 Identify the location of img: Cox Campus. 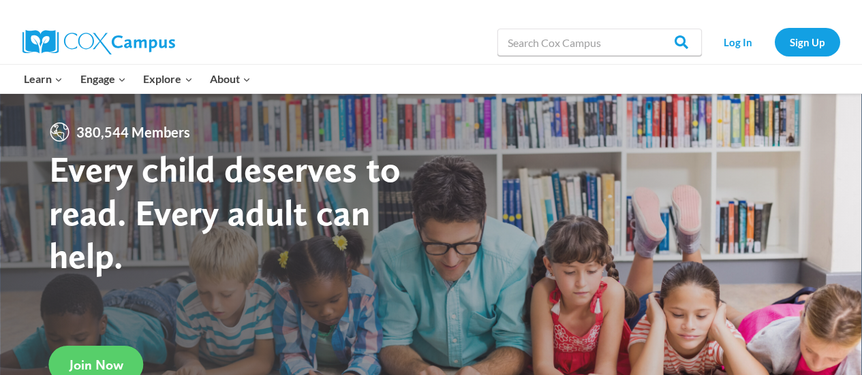
(99, 42).